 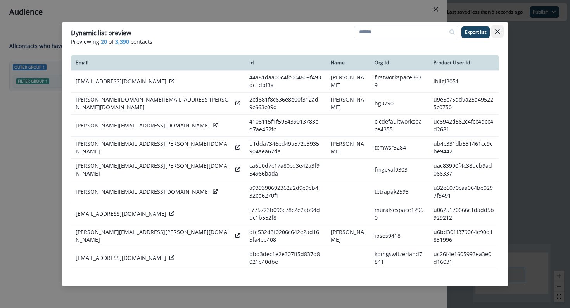 What do you see at coordinates (399, 126) in the screenshot?
I see `td: cicdefaultworkspace4355` at bounding box center [399, 126].